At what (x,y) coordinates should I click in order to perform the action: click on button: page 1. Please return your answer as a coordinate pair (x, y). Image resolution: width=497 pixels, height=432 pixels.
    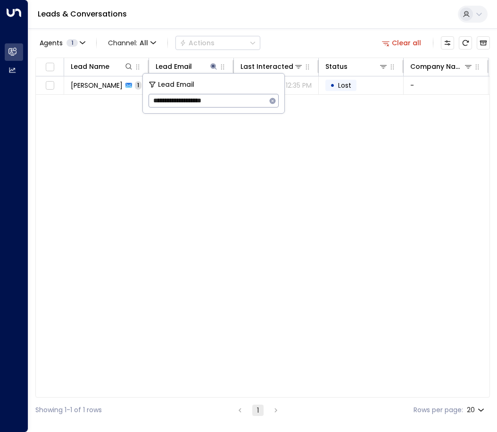
    Looking at the image, I should click on (258, 410).